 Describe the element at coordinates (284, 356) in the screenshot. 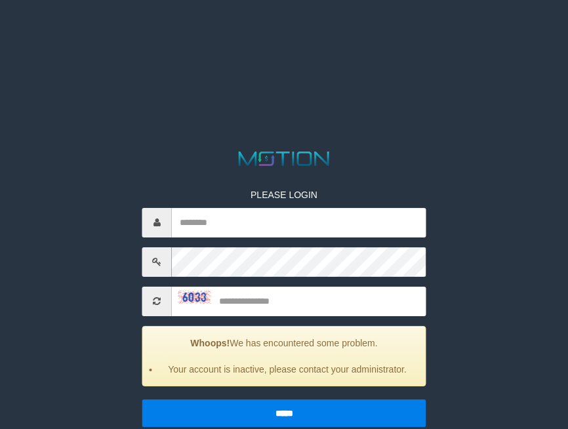

I see `div: We has encountered some problem.` at that location.